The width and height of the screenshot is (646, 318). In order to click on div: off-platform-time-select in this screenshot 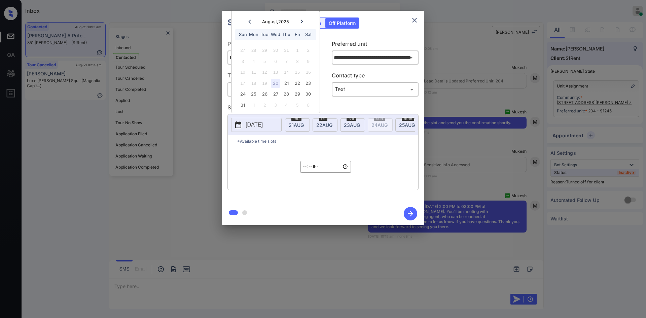, I will do `click(325, 166)`.